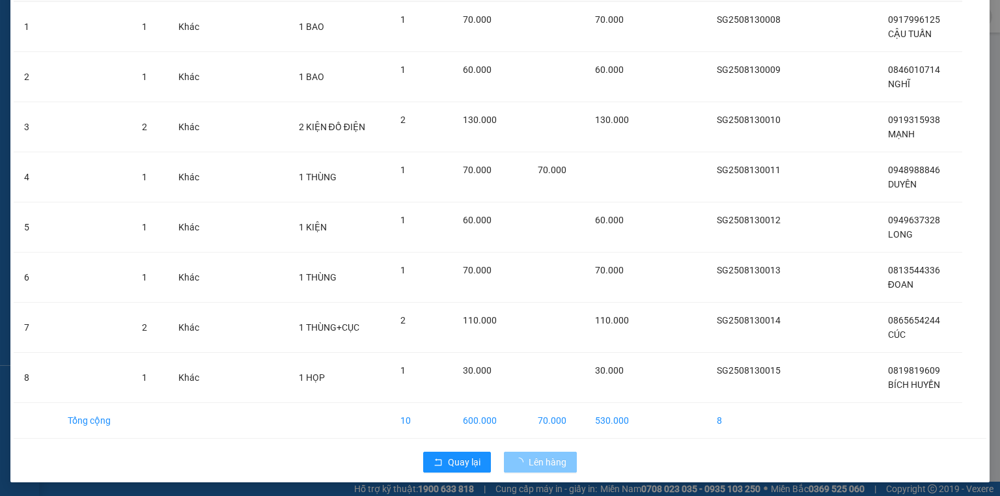 The image size is (1000, 496). I want to click on span: DUYÊN, so click(903, 184).